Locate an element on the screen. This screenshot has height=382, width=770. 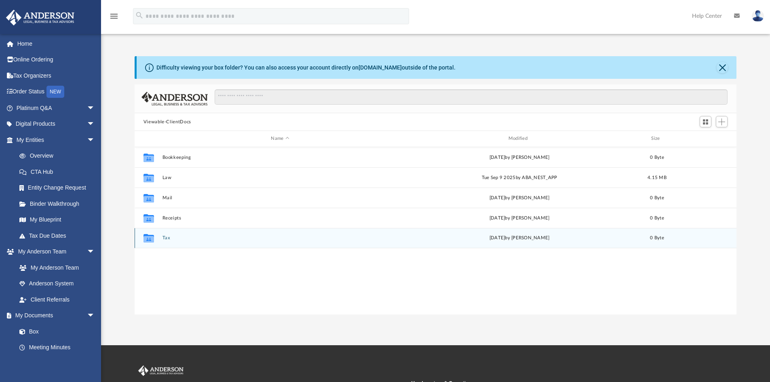
div: grid is located at coordinates (436, 231).